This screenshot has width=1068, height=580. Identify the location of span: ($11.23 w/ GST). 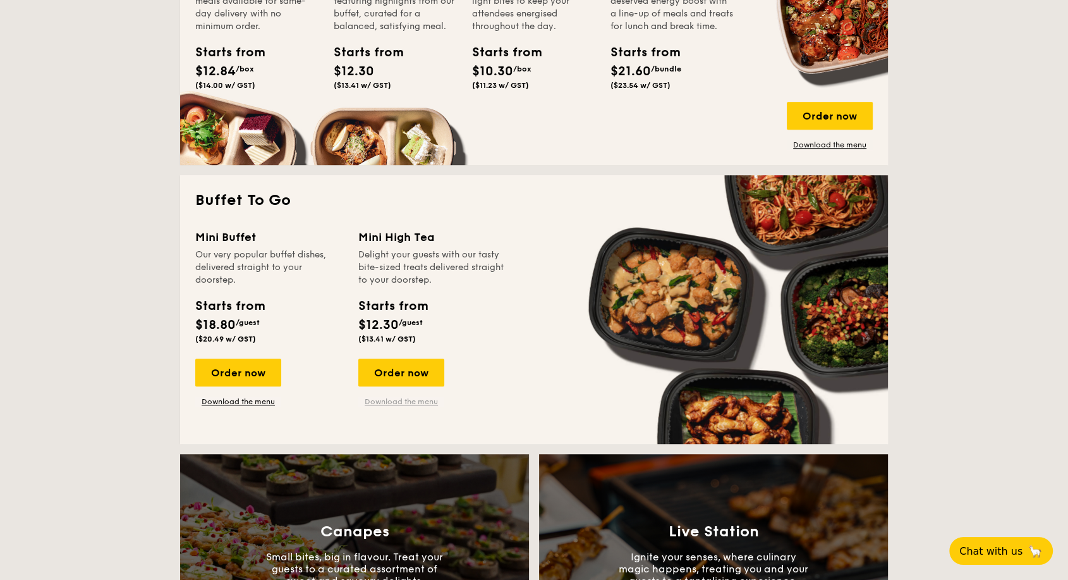
(501, 85).